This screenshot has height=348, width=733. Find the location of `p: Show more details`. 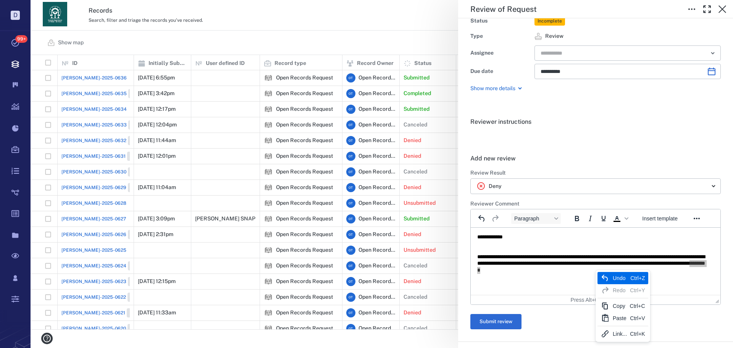

p: Show more details is located at coordinates (493, 89).